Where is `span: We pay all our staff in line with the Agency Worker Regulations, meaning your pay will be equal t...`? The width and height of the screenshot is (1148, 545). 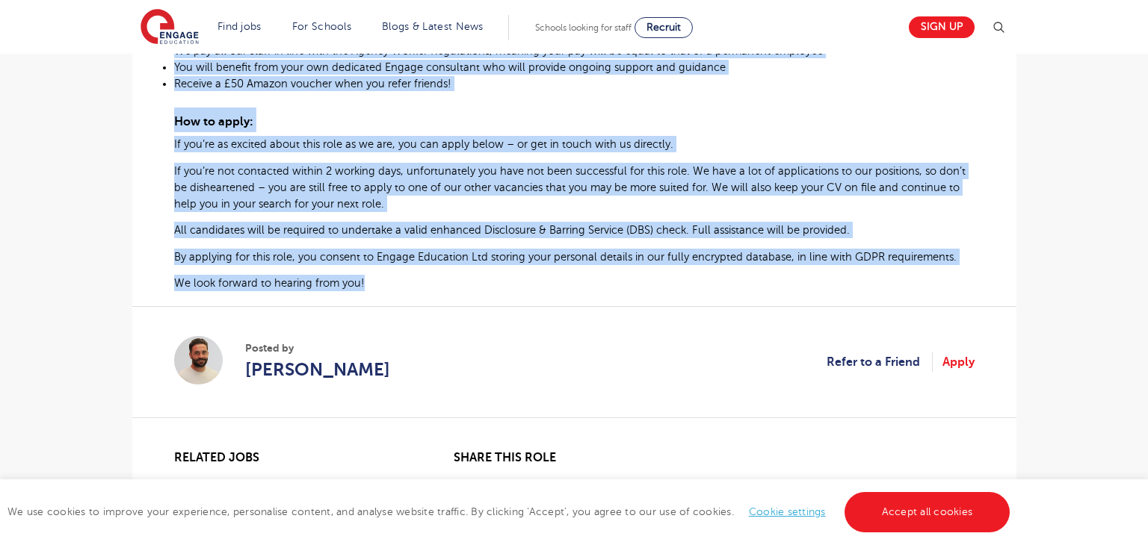
span: We pay all our staff in line with the Agency Worker Regulations, meaning your pay will be equal t... is located at coordinates (498, 51).